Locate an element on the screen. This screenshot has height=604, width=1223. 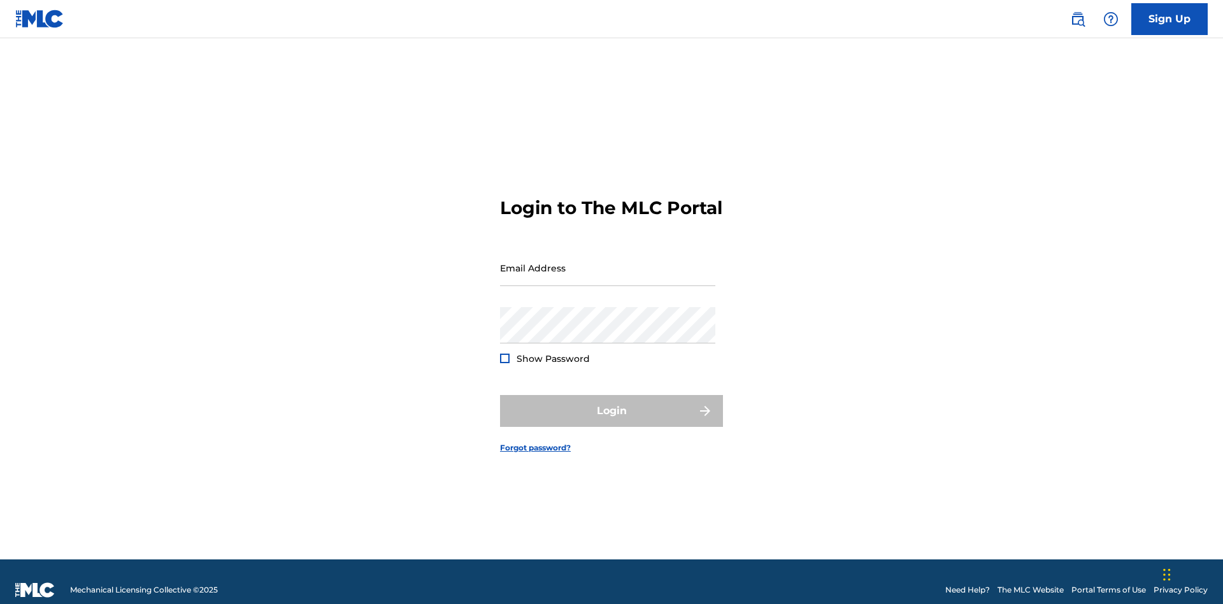
div: Drag is located at coordinates (1167, 574).